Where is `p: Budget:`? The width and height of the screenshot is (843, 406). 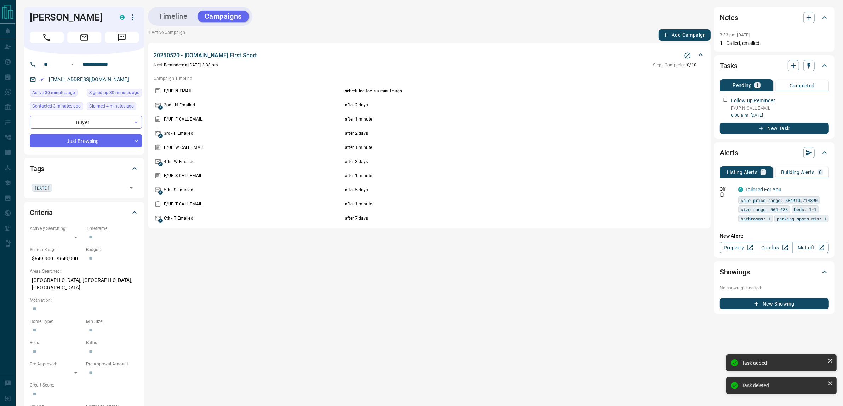
p: Budget: is located at coordinates (112, 250).